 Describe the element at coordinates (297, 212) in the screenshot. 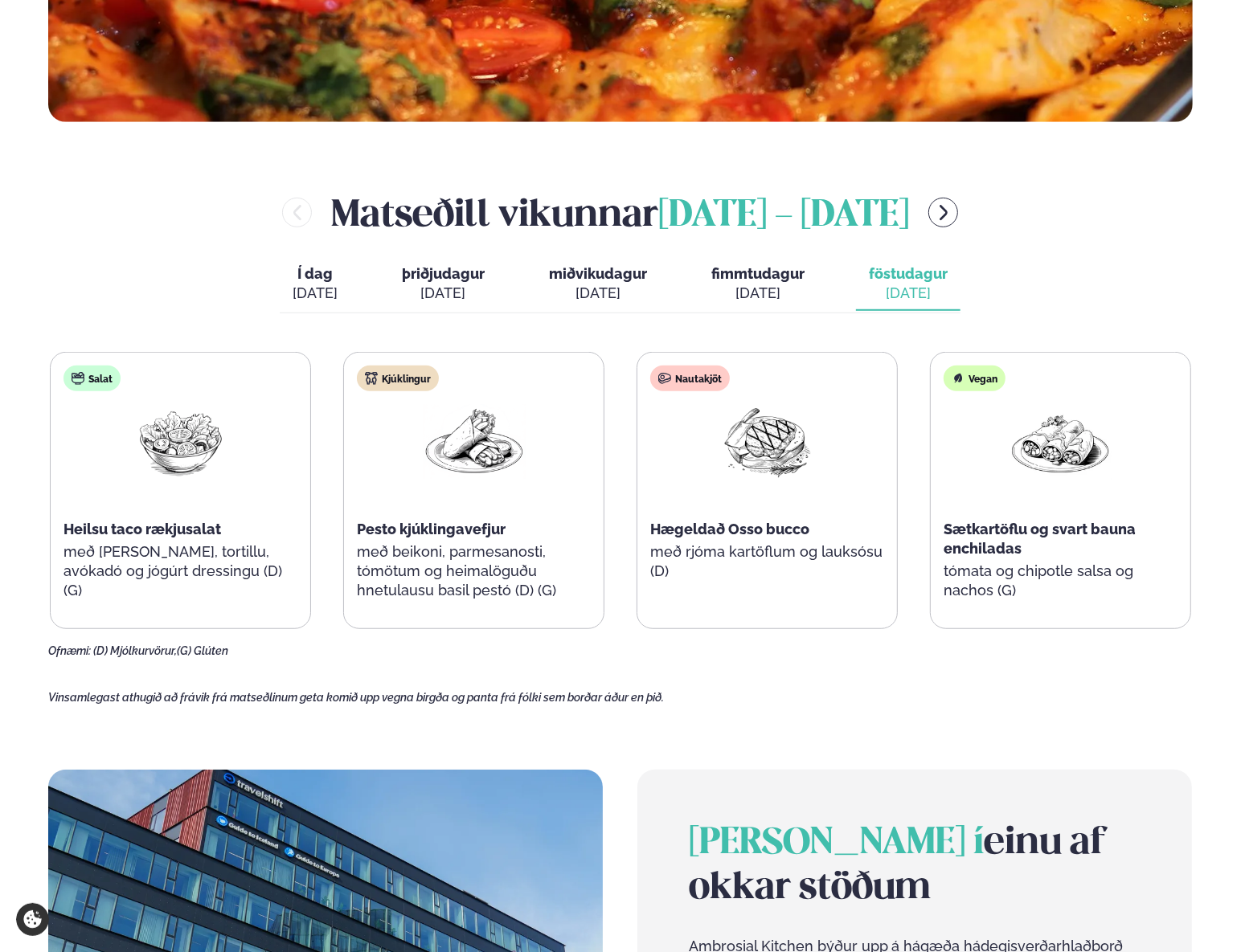

I see `button: menu-btn-left` at that location.